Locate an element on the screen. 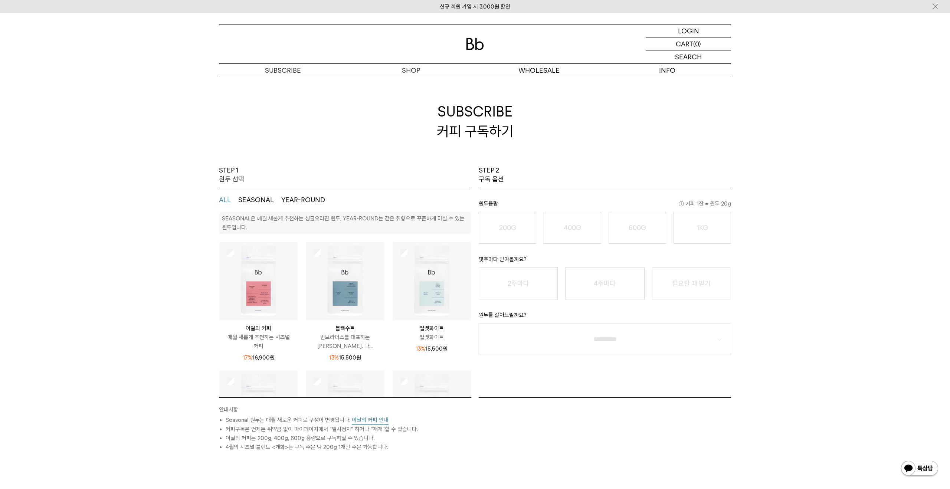  p: 몇주마다 받아볼까요? is located at coordinates (605, 261).